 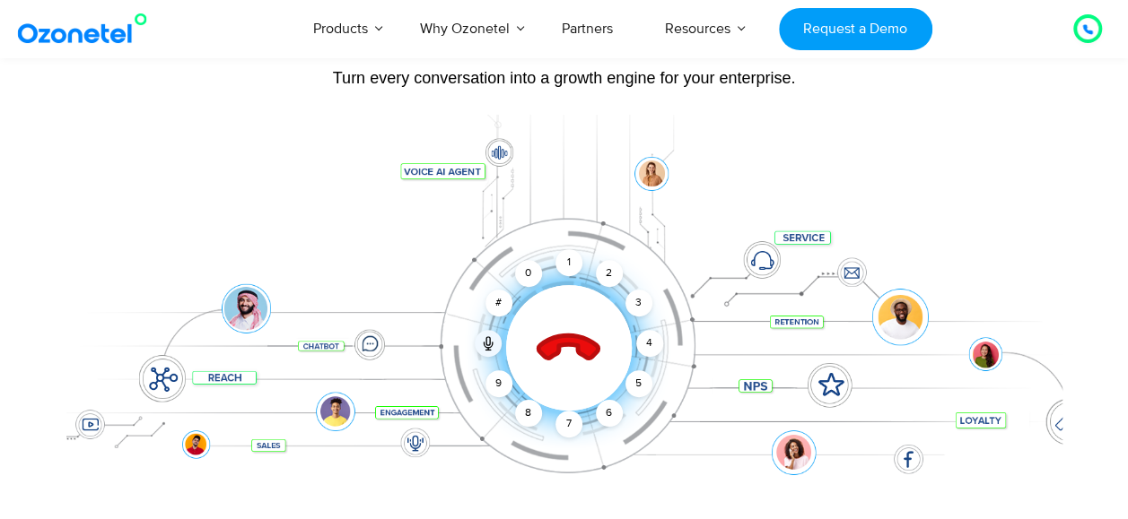 What do you see at coordinates (609, 414) in the screenshot?
I see `div: 6` at bounding box center [609, 414].